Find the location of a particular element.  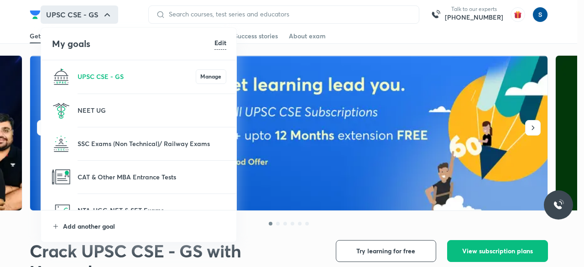

p: UPSC CSE - GS is located at coordinates (136, 76).